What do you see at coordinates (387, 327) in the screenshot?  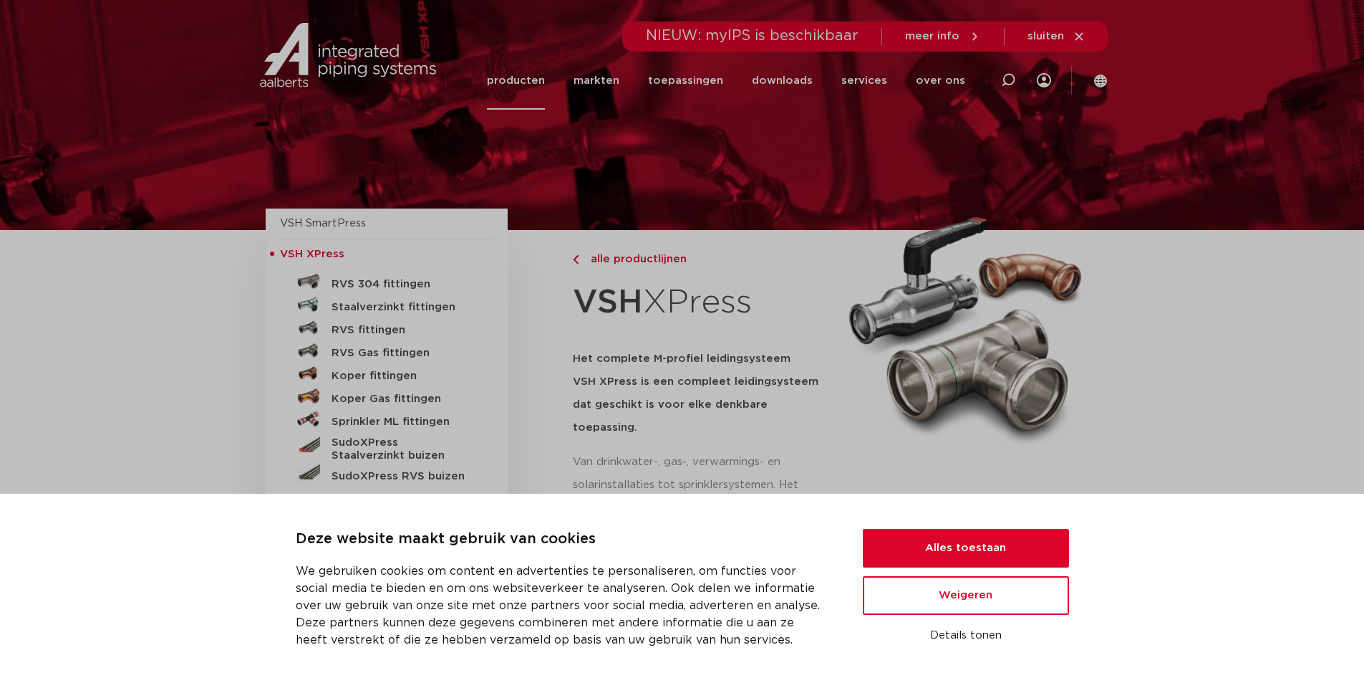 I see `a: RVS fittingen` at bounding box center [387, 327].